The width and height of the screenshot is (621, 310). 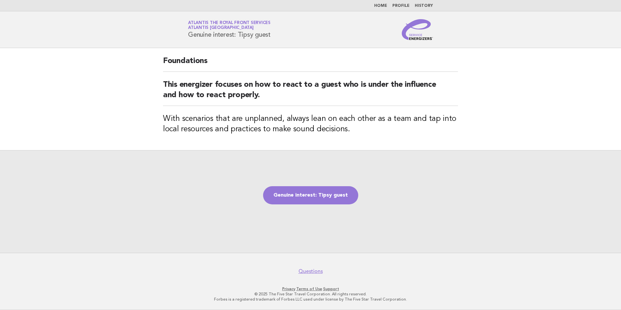 I want to click on a: History, so click(x=424, y=6).